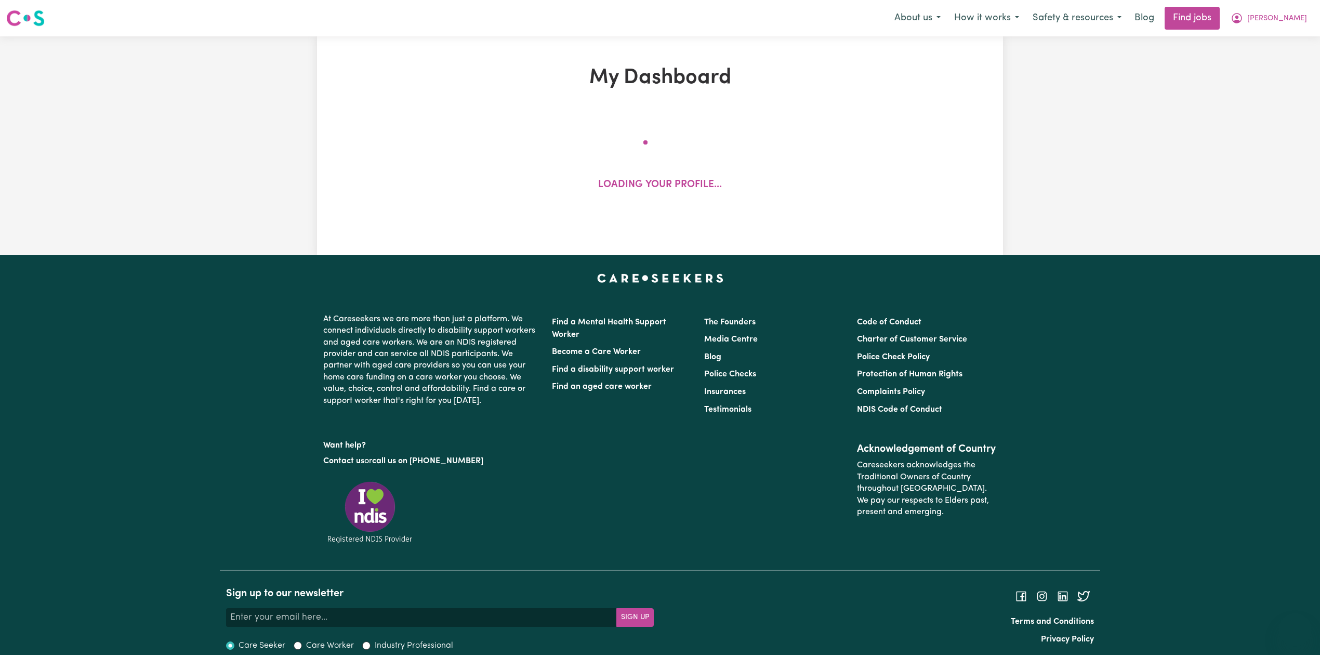 This screenshot has height=655, width=1320. I want to click on a: Careseekers logo, so click(25, 18).